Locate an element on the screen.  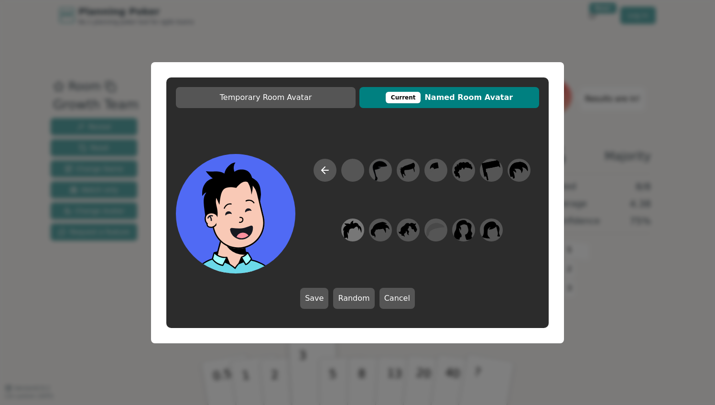
button: Random is located at coordinates (353, 298).